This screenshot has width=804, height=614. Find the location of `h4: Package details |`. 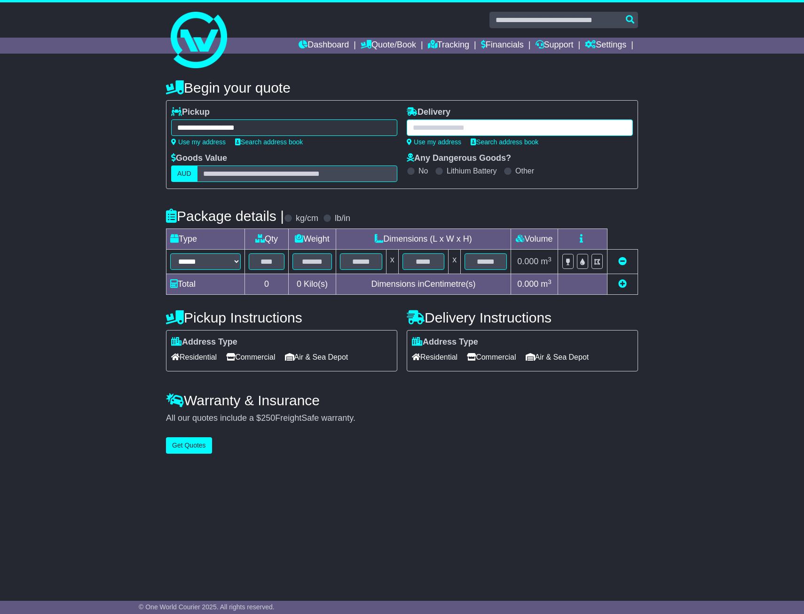

h4: Package details | is located at coordinates (225, 216).